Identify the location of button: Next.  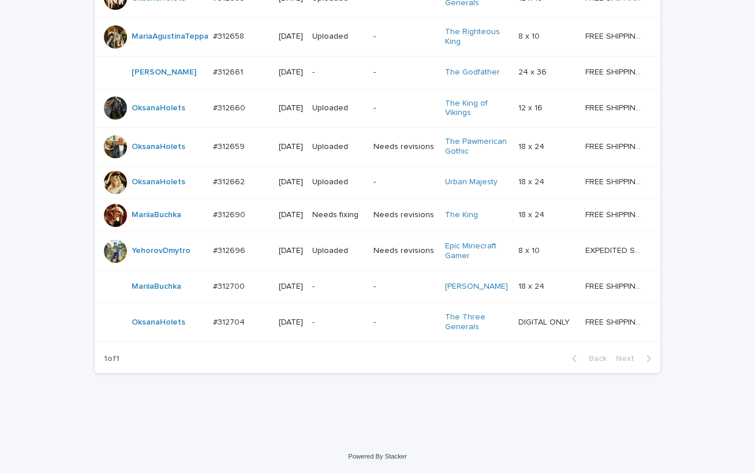
(635, 358).